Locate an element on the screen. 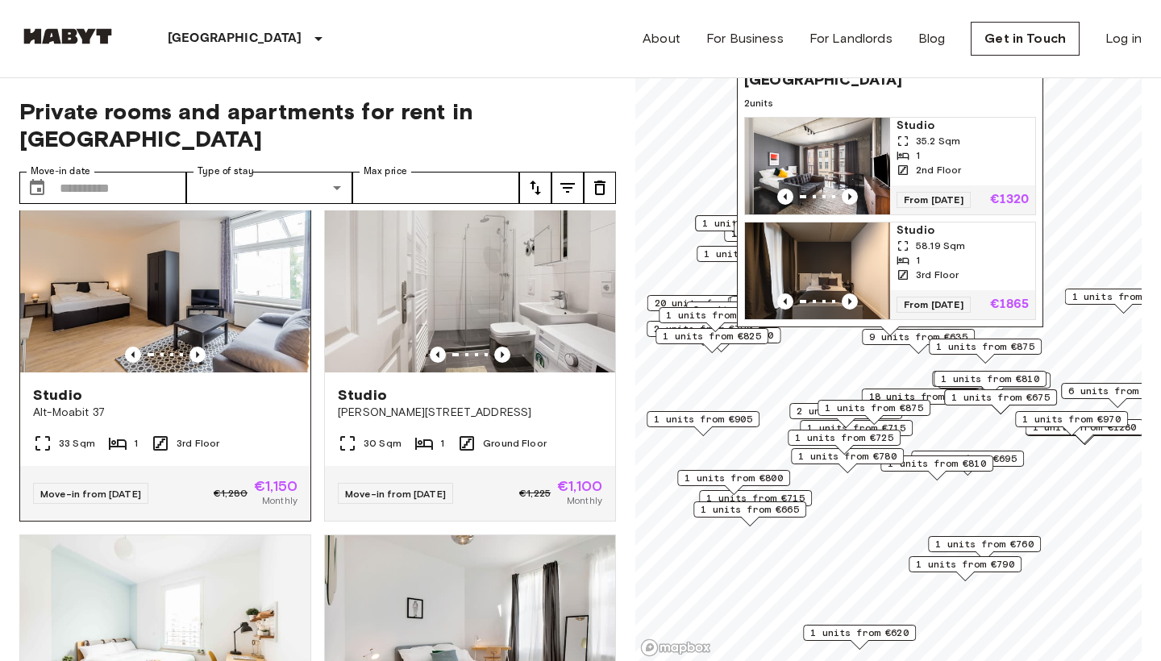 This screenshot has height=661, width=1161. label: Type of stay is located at coordinates (226, 171).